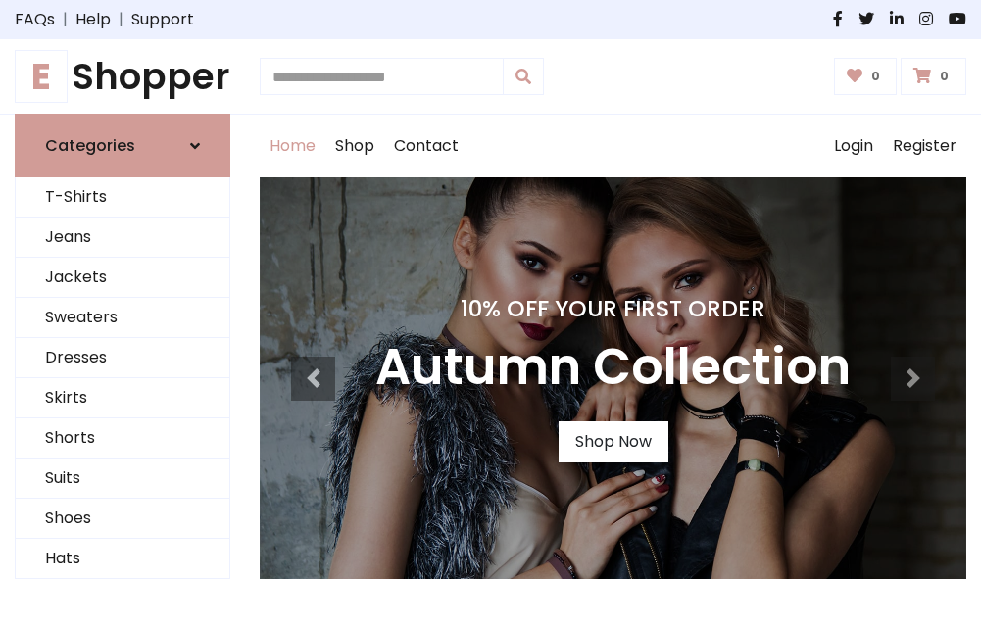 The height and width of the screenshot is (630, 981). I want to click on h1: Shopper, so click(122, 76).